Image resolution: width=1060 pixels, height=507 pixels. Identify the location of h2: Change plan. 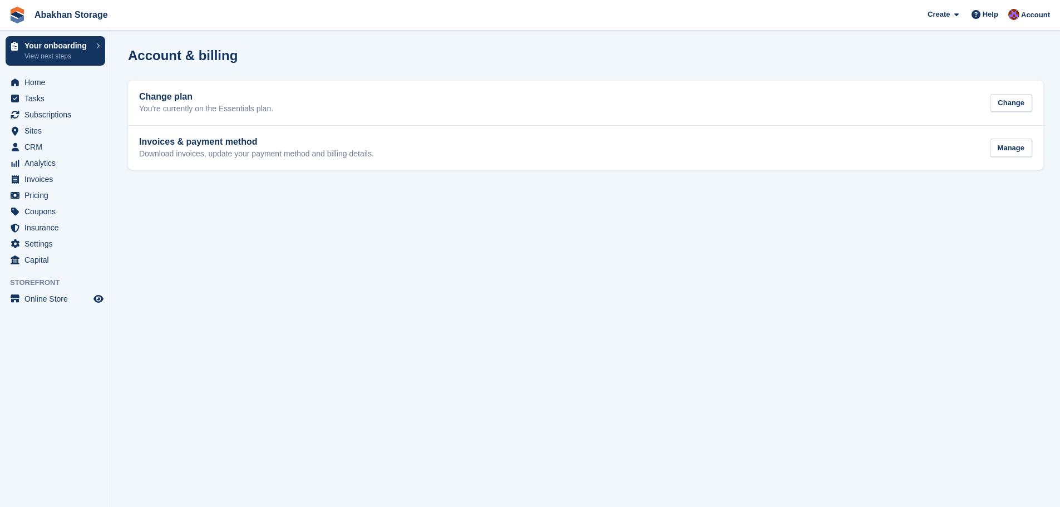
(206, 97).